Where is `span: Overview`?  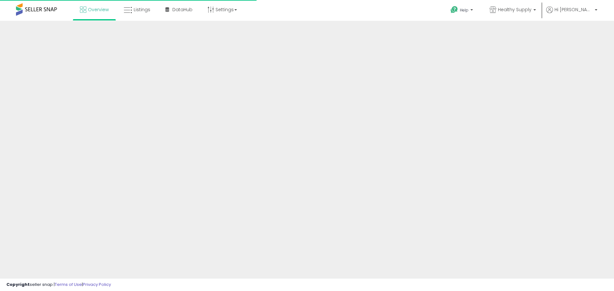
span: Overview is located at coordinates (98, 10).